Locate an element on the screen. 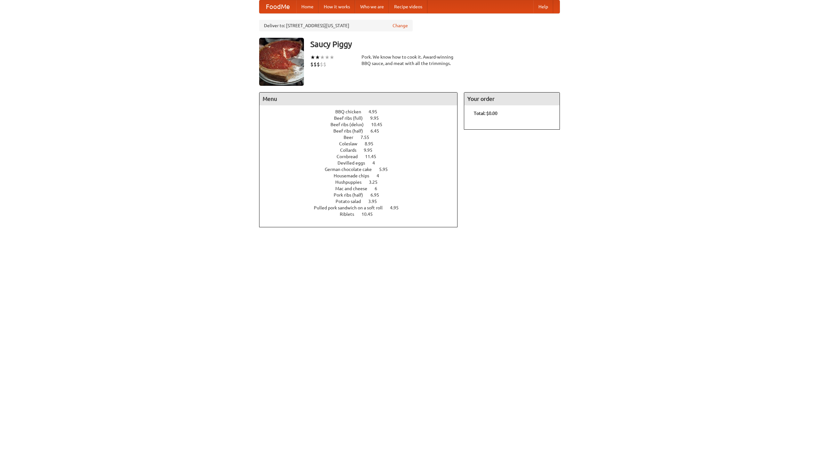 This screenshot has height=453, width=819. a: Riblets 10.45 is located at coordinates (362, 214).